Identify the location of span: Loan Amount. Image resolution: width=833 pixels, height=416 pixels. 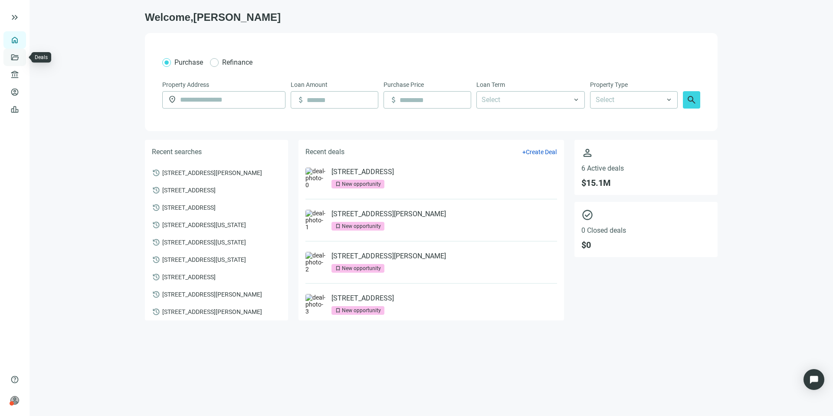
(309, 85).